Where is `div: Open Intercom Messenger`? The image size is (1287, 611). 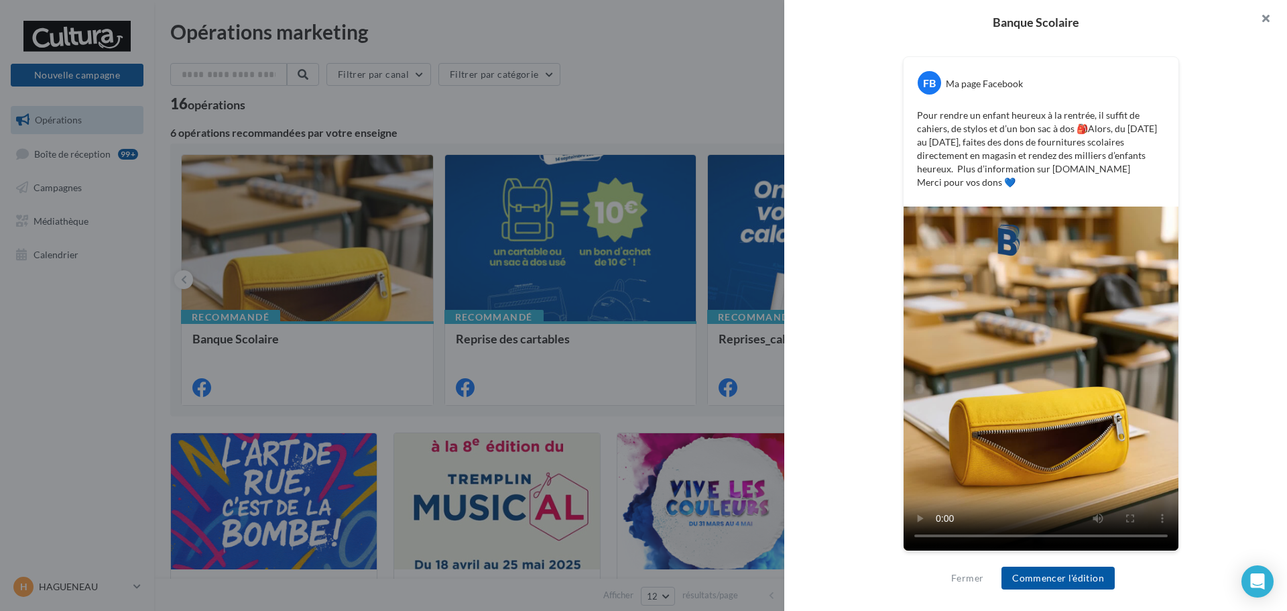
div: Open Intercom Messenger is located at coordinates (1258, 581).